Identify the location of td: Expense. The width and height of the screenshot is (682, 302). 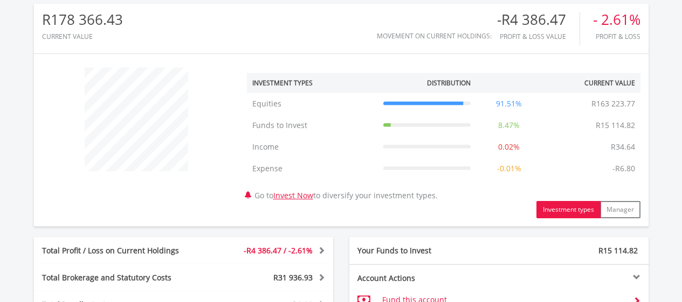
(312, 168).